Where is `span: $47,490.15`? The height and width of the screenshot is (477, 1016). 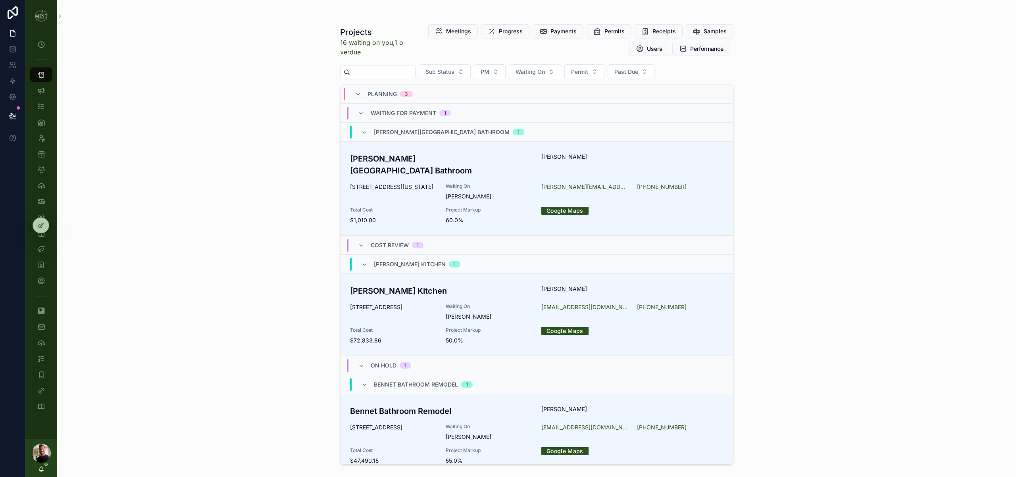 span: $47,490.15 is located at coordinates (393, 461).